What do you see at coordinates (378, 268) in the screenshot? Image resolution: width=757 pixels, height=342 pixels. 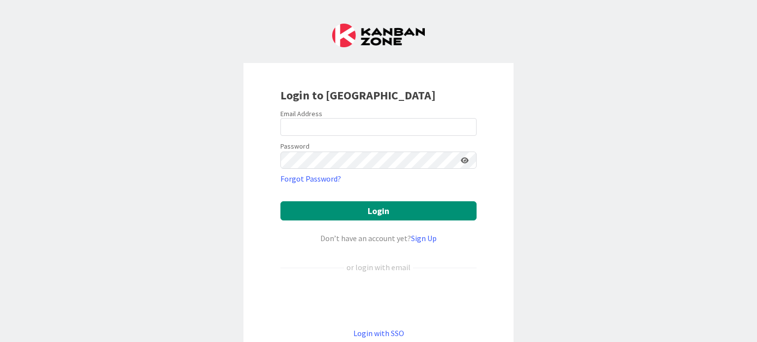 I see `div: or login with email` at bounding box center [378, 268].